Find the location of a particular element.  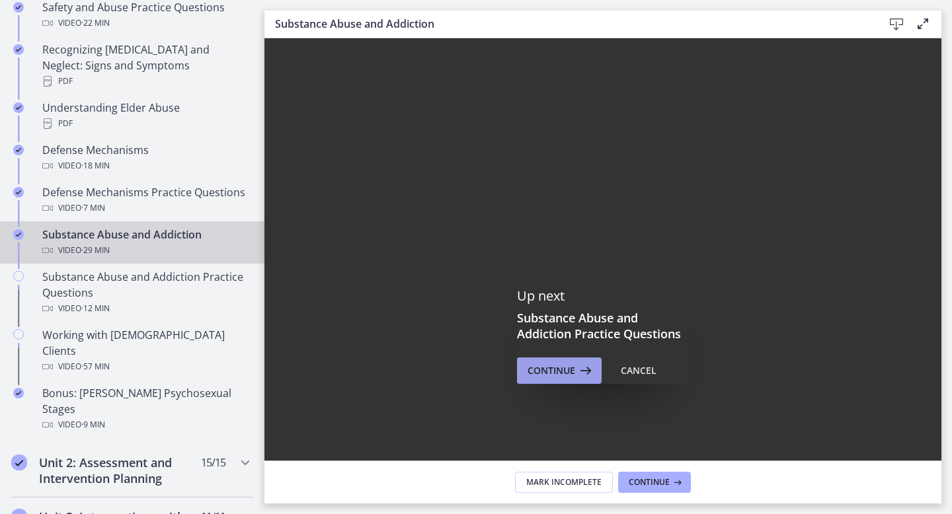

h2: Unit 2: Assessment and Intervention Planning is located at coordinates (120, 471).